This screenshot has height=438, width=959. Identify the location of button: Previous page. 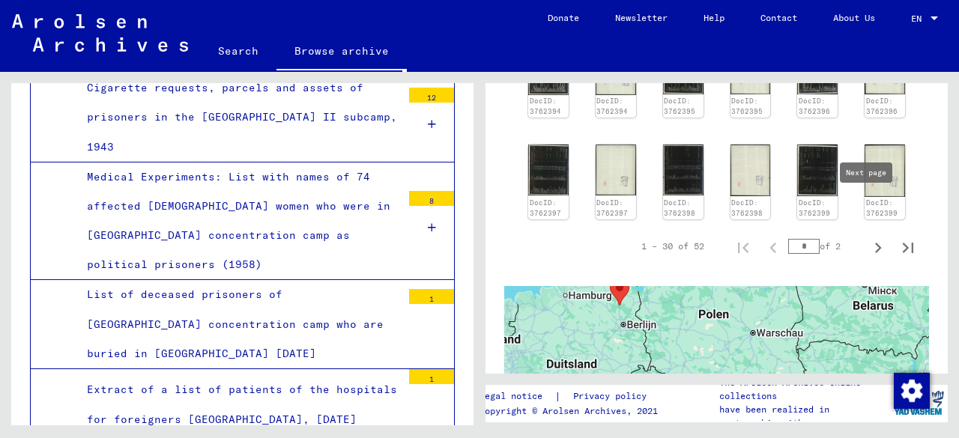
(773, 246).